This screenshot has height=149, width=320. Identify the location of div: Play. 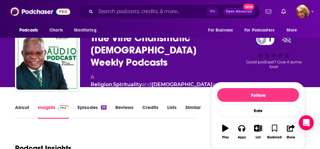
(225, 137).